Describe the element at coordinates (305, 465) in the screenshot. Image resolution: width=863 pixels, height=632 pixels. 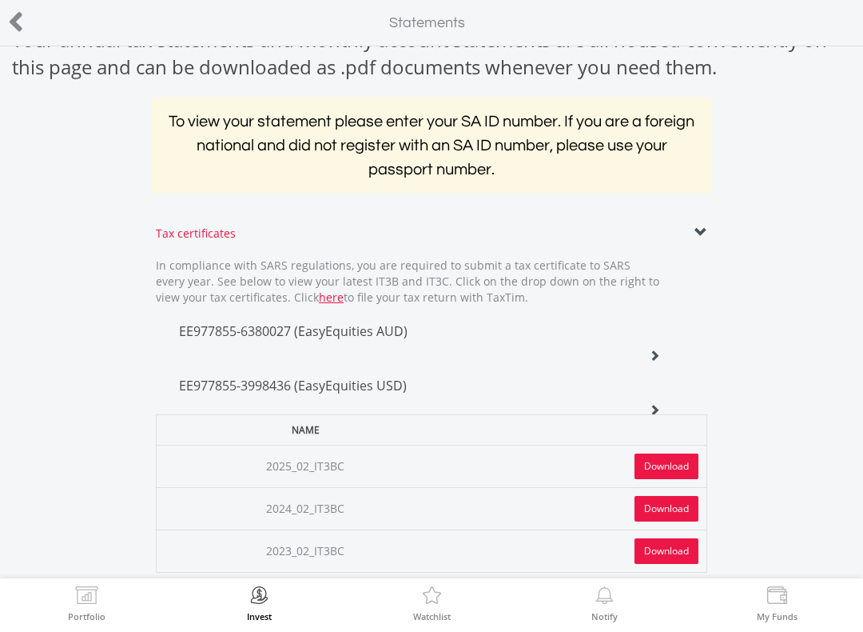
I see `td: 2025_02_IT3BC` at that location.